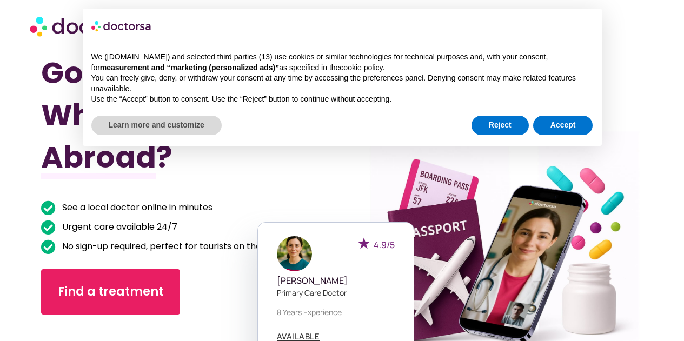 This screenshot has width=684, height=341. I want to click on span: Find a treatment, so click(110, 292).